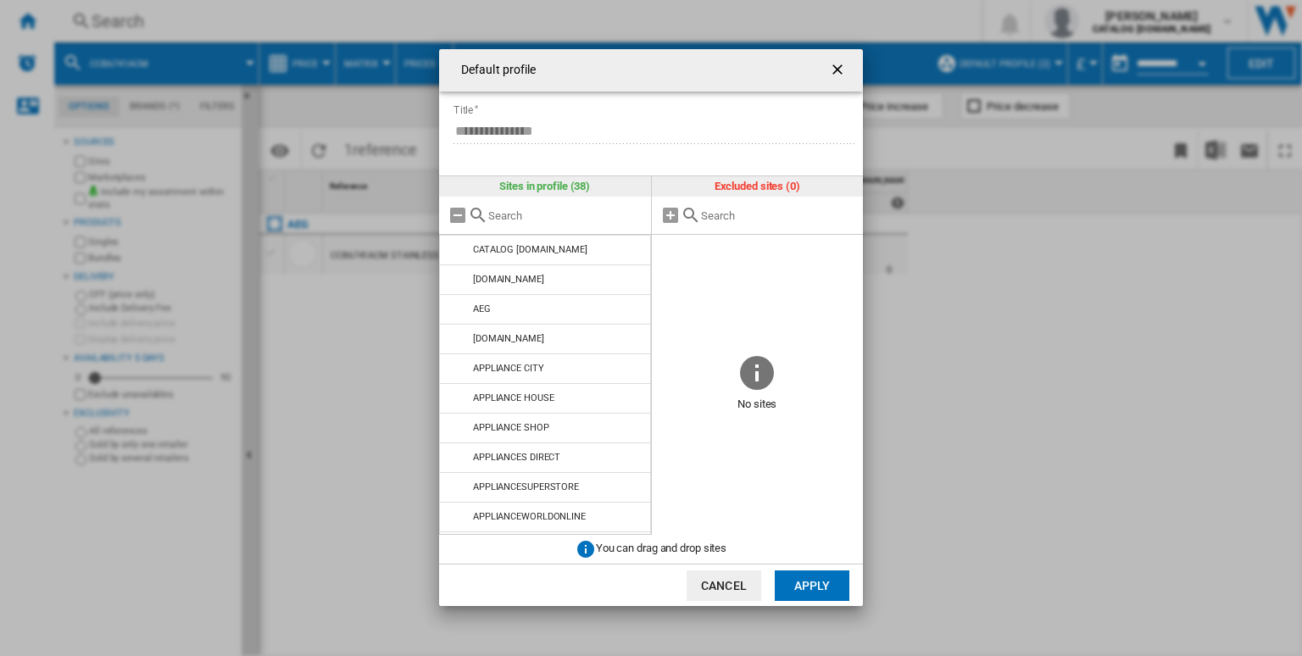 The image size is (1302, 656). Describe the element at coordinates (526, 487) in the screenshot. I see `div: APPLIANCESUPERSTORE` at that location.